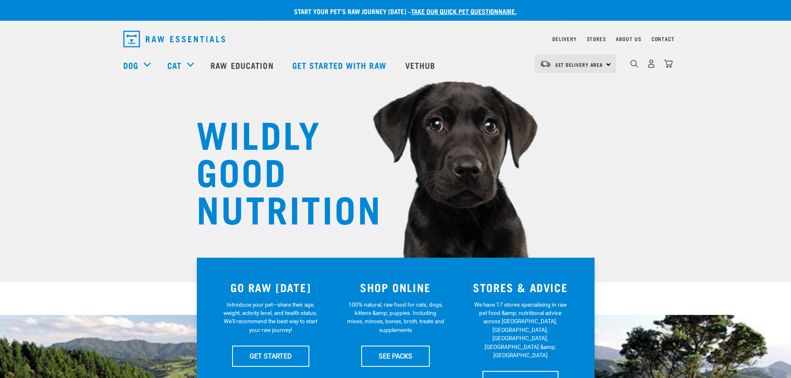  Describe the element at coordinates (651, 64) in the screenshot. I see `img: user.png` at that location.